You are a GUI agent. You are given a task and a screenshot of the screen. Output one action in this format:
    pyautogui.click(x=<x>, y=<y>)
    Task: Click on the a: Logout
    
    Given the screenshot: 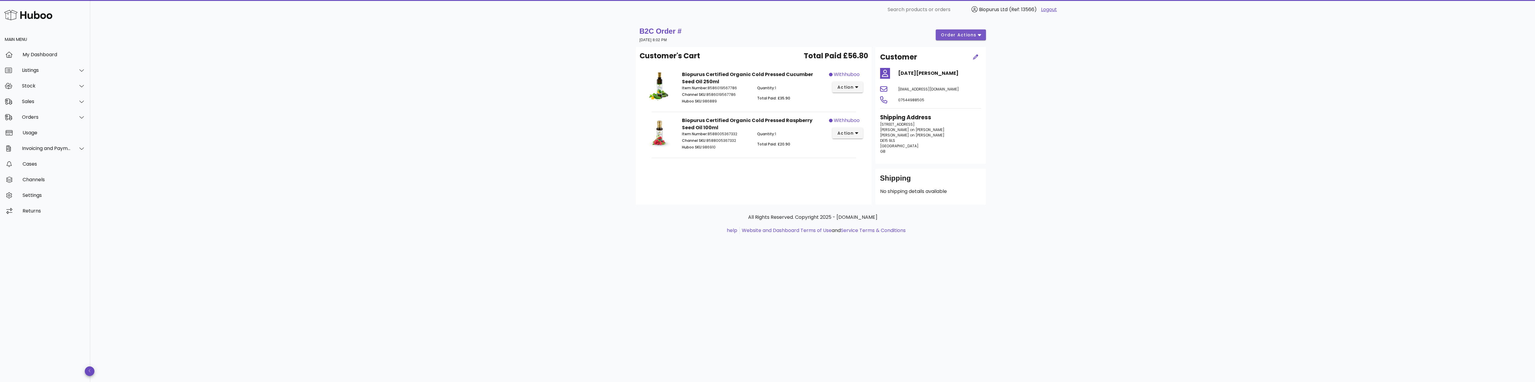 What is the action you would take?
    pyautogui.click(x=1049, y=10)
    